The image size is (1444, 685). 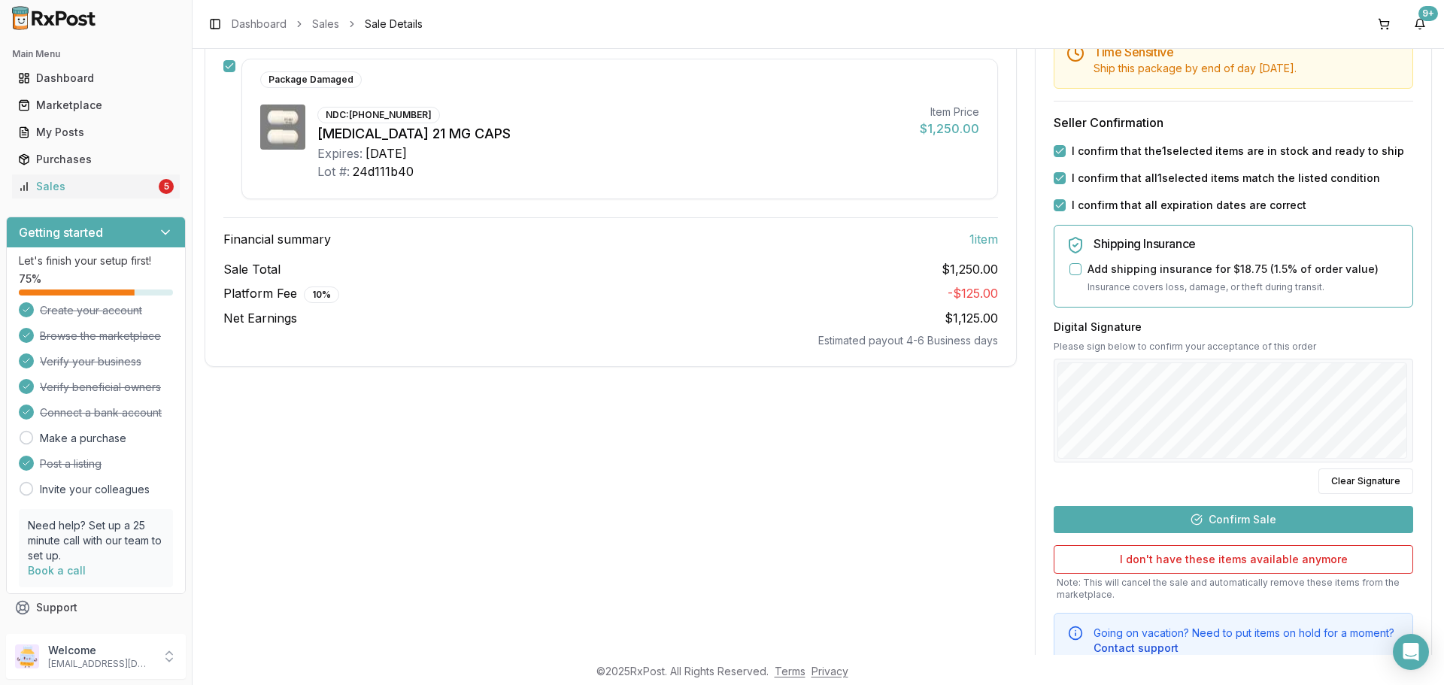 I want to click on p: Need help? Set up a 25 minute call with our team to set up., so click(x=96, y=541).